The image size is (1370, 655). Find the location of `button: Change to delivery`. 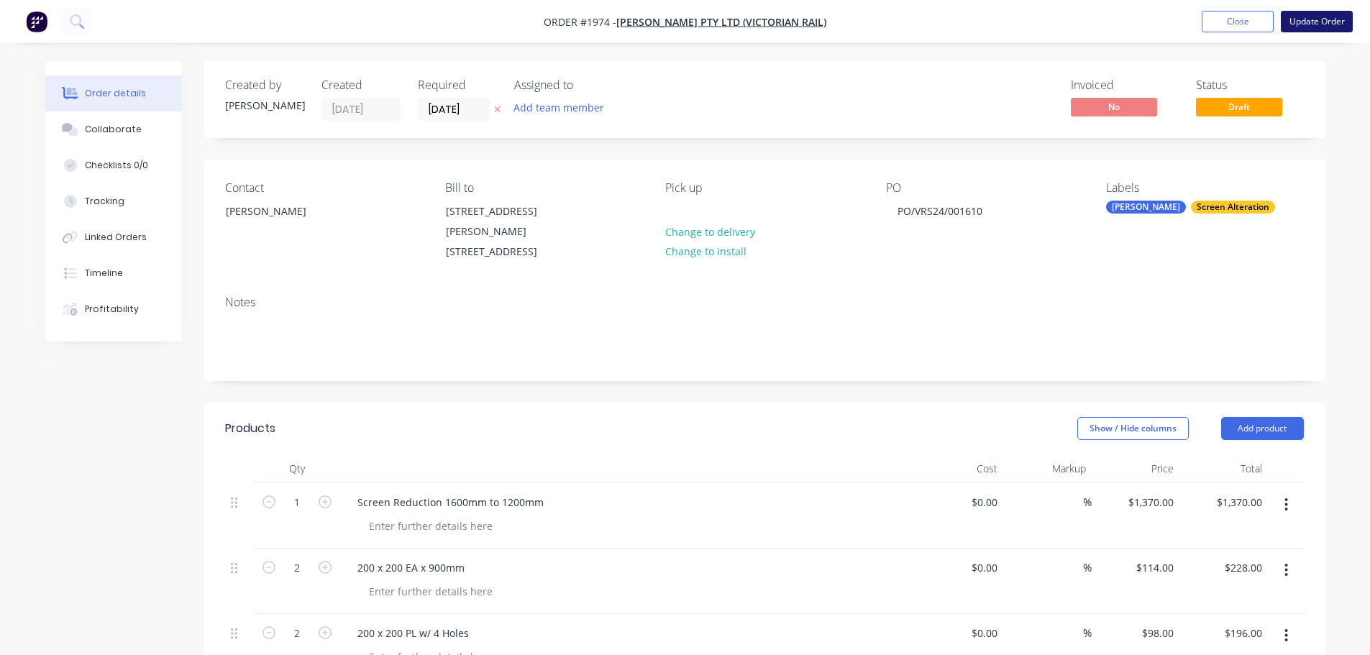

button: Change to delivery is located at coordinates (710, 231).